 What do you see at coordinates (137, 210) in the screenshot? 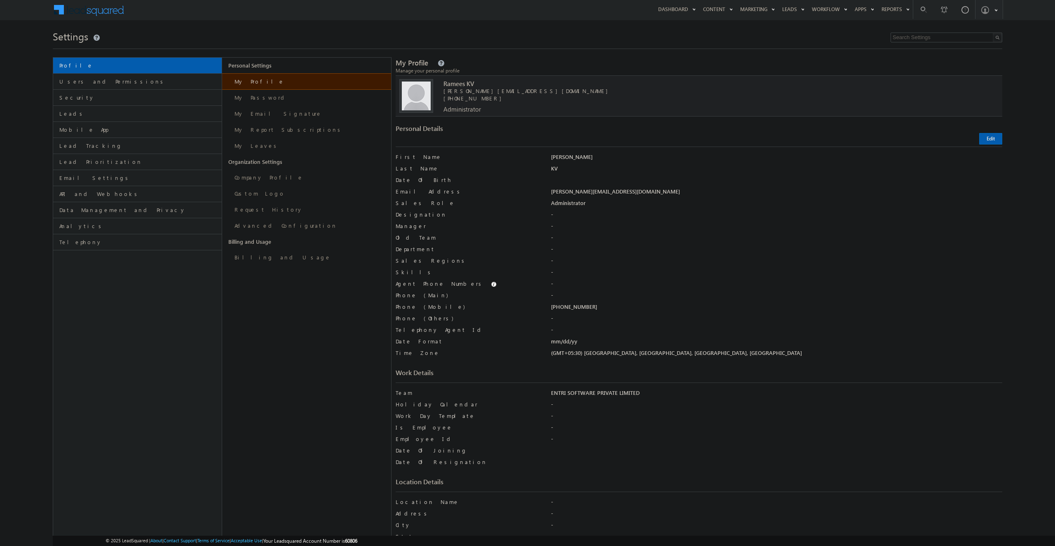
I see `a: Data Management and Privacy` at bounding box center [137, 210].